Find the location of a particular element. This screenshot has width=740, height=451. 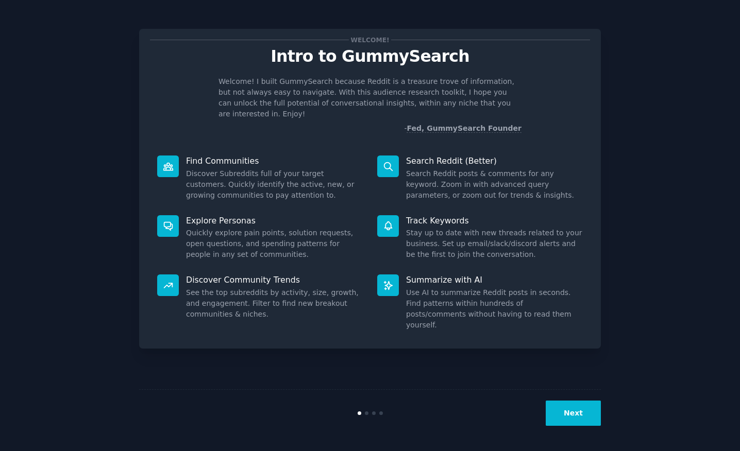

dd: Quickly explore pain points, solution requests, open questions, and spending patterns for people ... is located at coordinates (274, 244).